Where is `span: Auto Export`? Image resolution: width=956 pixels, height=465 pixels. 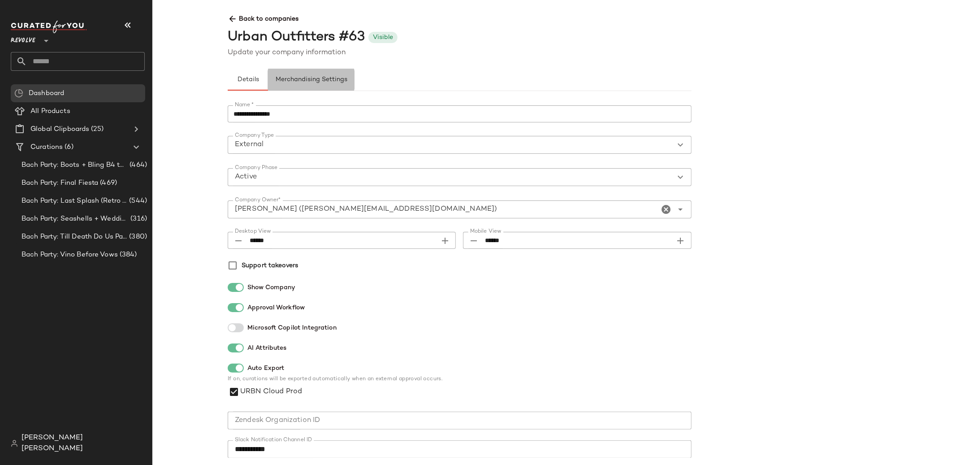 span: Auto Export is located at coordinates (266, 368).